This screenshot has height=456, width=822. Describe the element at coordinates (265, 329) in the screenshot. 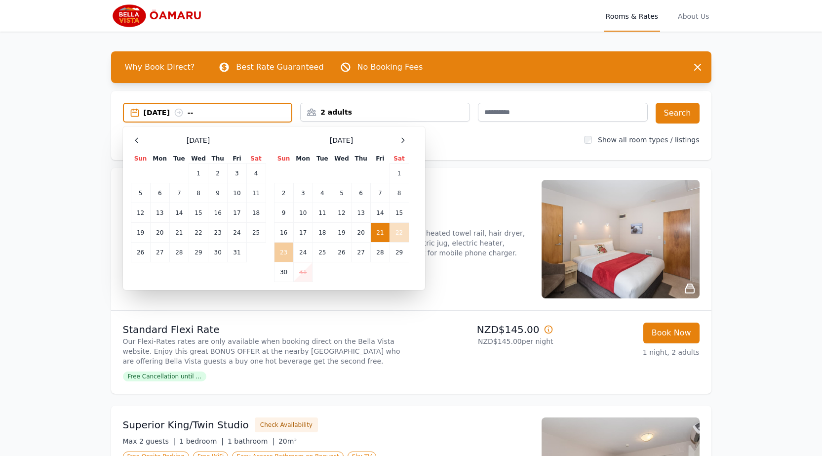

I see `p: Standard Flexi Rate` at that location.